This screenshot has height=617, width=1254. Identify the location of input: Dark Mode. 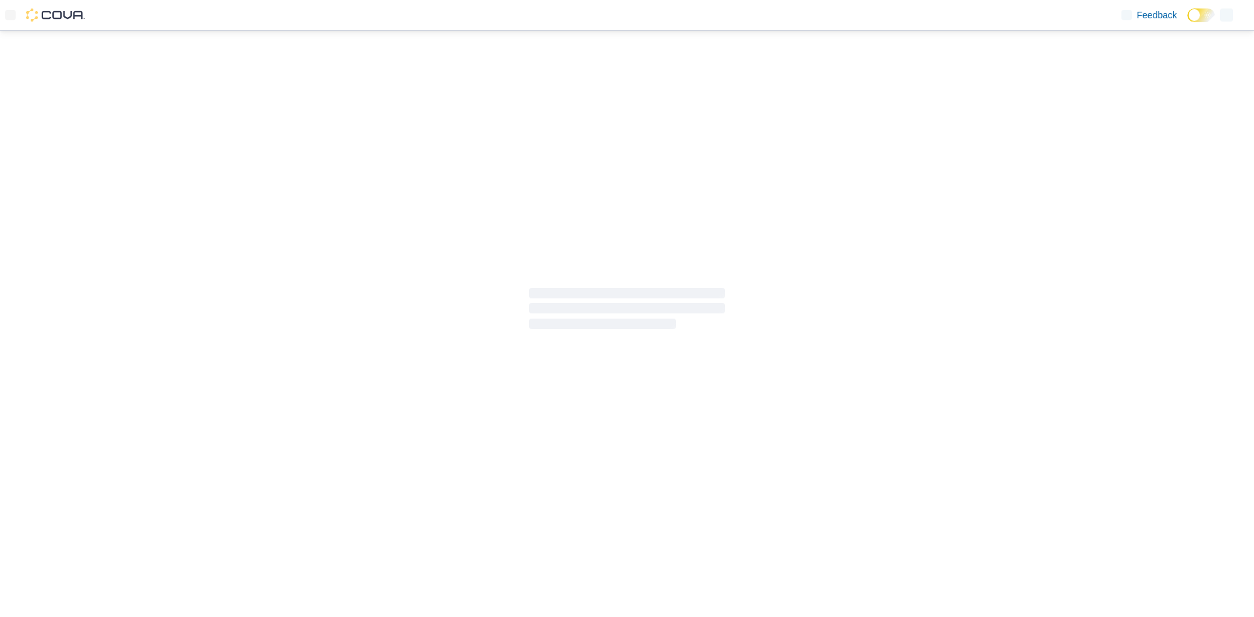
(1201, 15).